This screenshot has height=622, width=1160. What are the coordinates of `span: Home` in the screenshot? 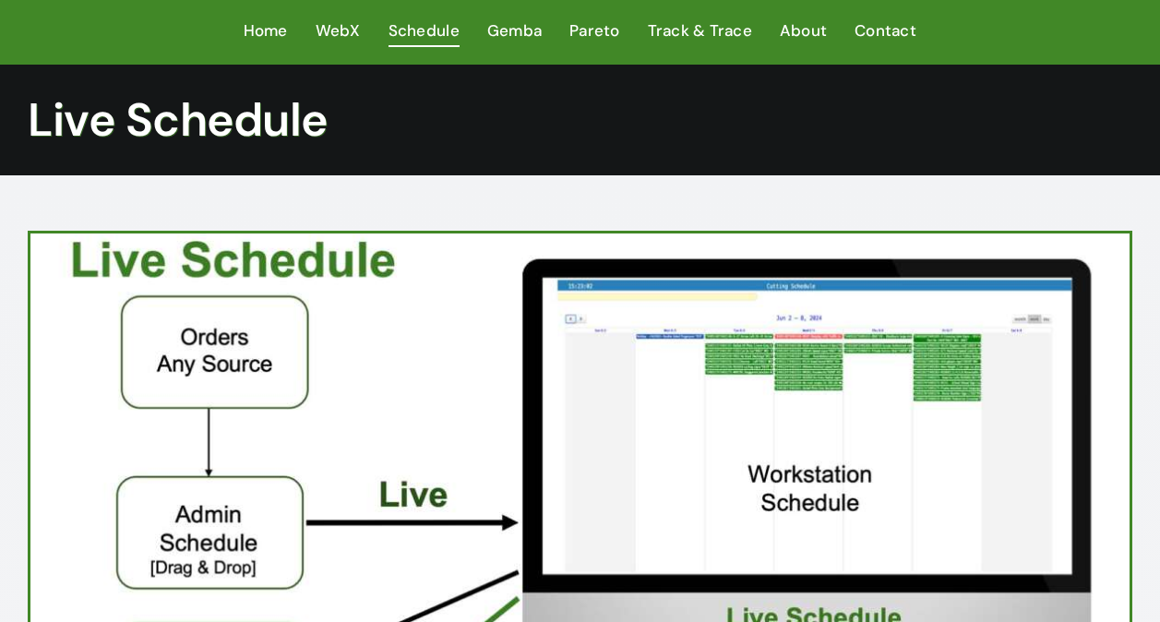 It's located at (266, 30).